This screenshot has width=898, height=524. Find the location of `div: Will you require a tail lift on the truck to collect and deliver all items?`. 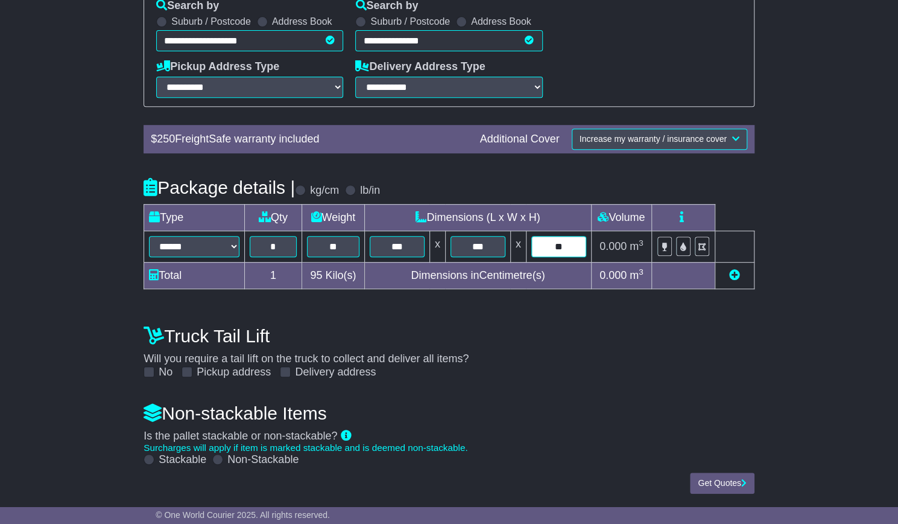

div: Will you require a tail lift on the truck to collect and deliver all items? is located at coordinates (449, 349).